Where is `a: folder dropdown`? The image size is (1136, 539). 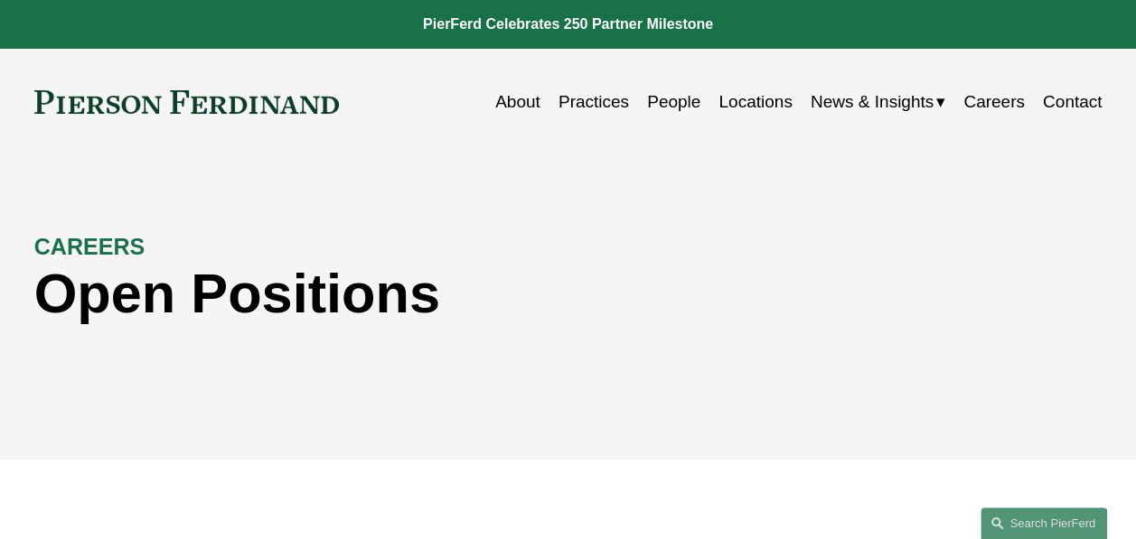
a: folder dropdown is located at coordinates (877, 102).